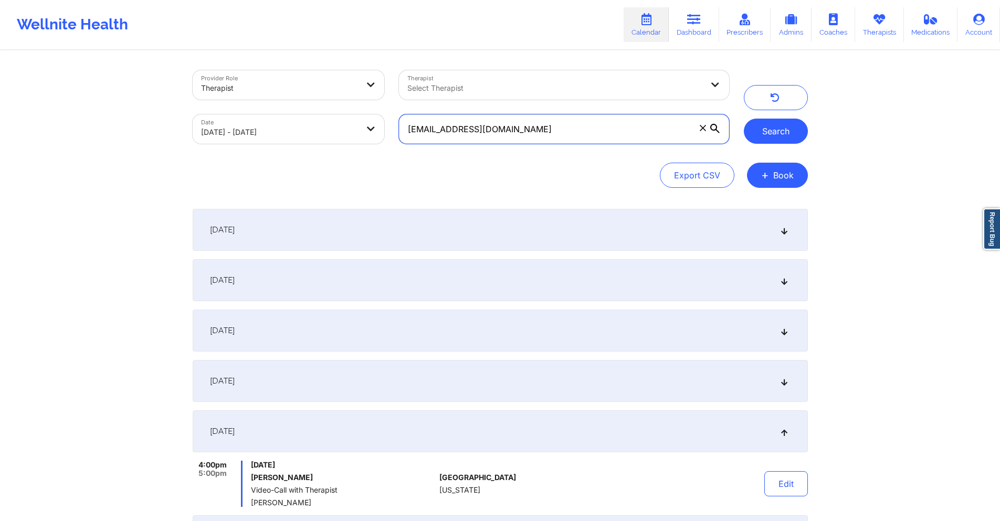 Image resolution: width=1000 pixels, height=521 pixels. Describe the element at coordinates (979, 25) in the screenshot. I see `a: Account` at that location.